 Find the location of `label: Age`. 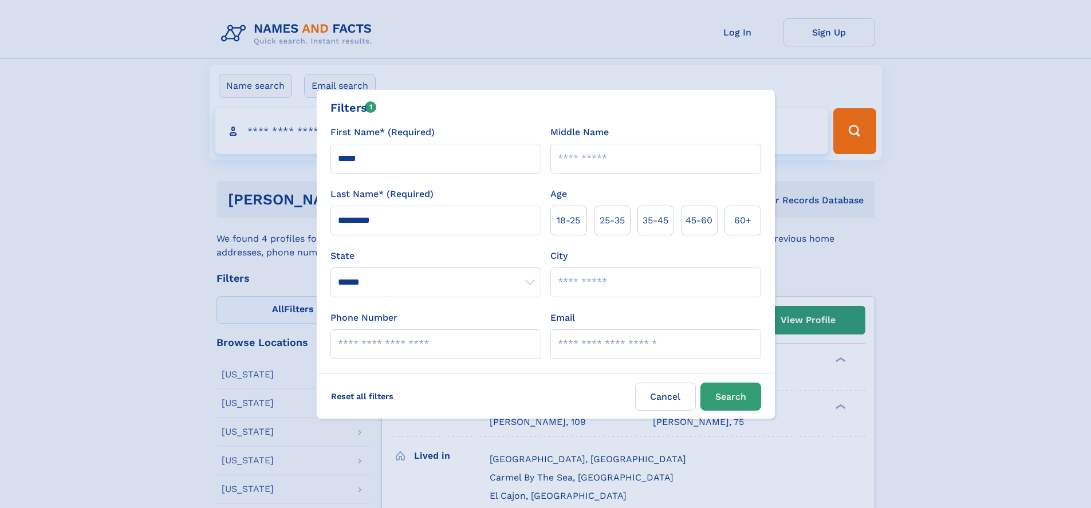

label: Age is located at coordinates (558, 194).